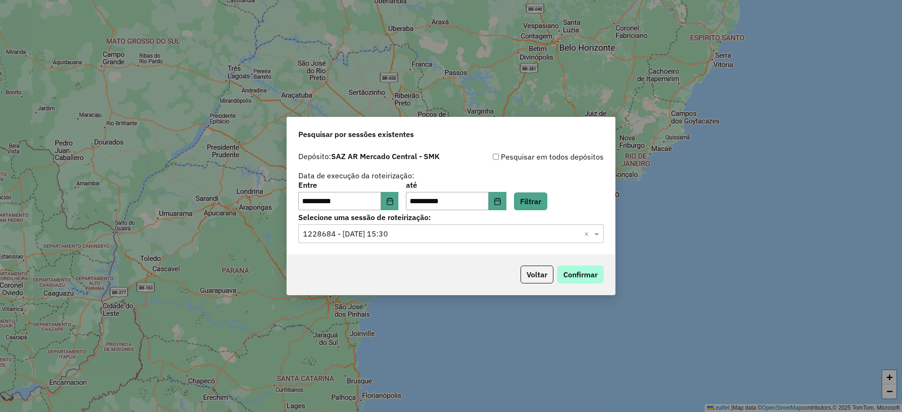 This screenshot has width=902, height=412. What do you see at coordinates (588, 234) in the screenshot?
I see `span: Clear all` at bounding box center [588, 234].